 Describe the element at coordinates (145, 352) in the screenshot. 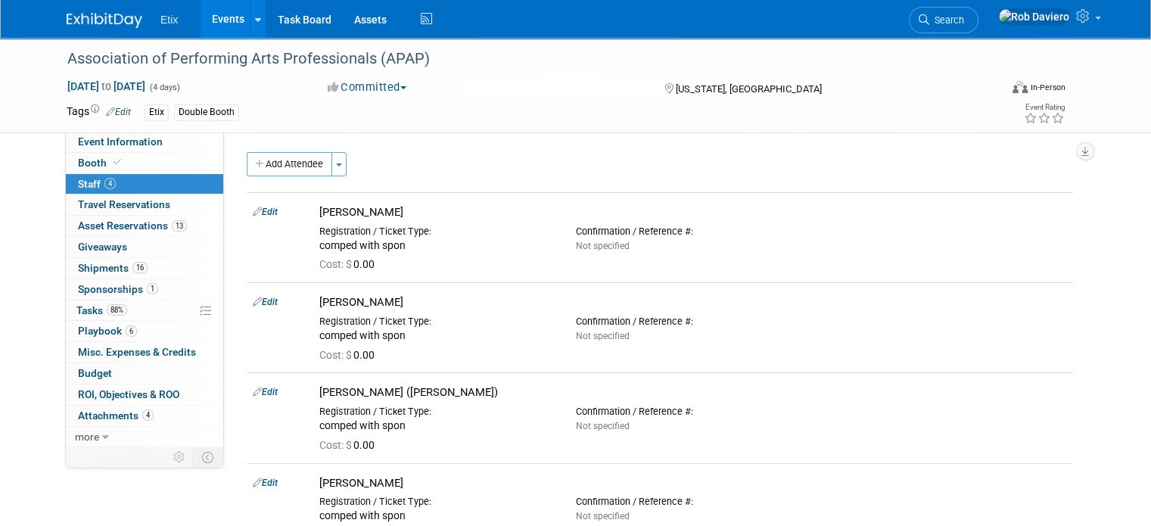

I see `a: Misc. Expenses & Credits` at that location.